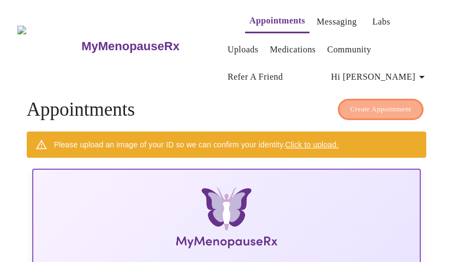 This screenshot has width=453, height=262. Describe the element at coordinates (381, 109) in the screenshot. I see `button: Create Appointment` at that location.